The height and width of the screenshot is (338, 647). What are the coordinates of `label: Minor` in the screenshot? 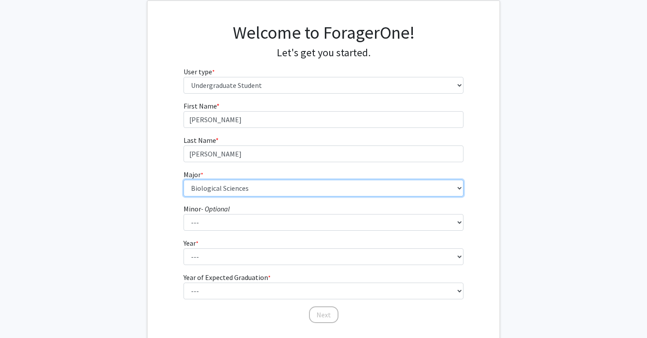 It's located at (206, 209).